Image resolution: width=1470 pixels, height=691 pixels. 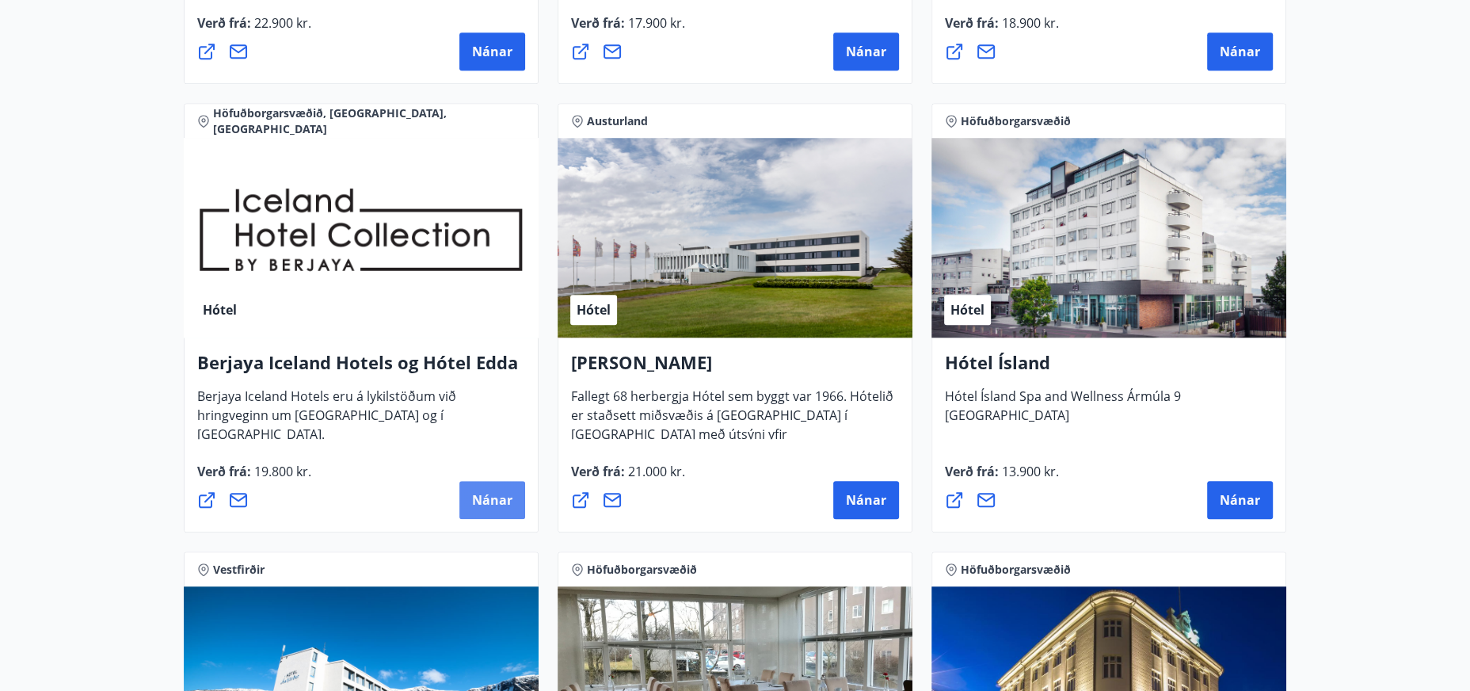 I want to click on span: 22.900 kr., so click(x=281, y=23).